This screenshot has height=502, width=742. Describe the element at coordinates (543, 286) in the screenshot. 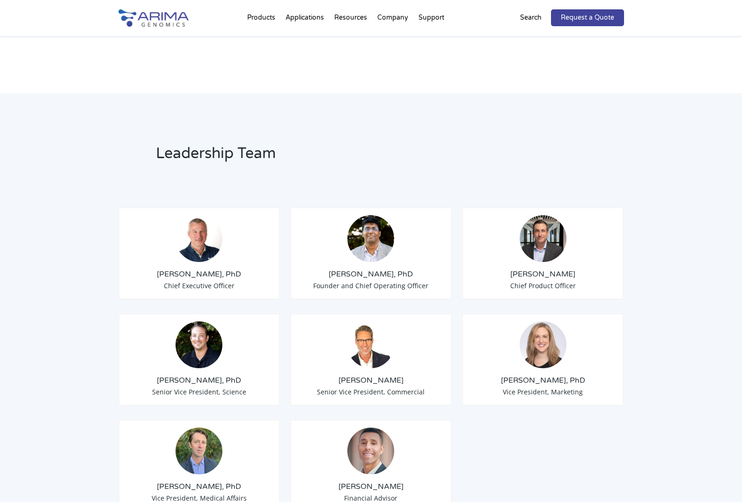

I see `span: Chief Product Officer` at that location.